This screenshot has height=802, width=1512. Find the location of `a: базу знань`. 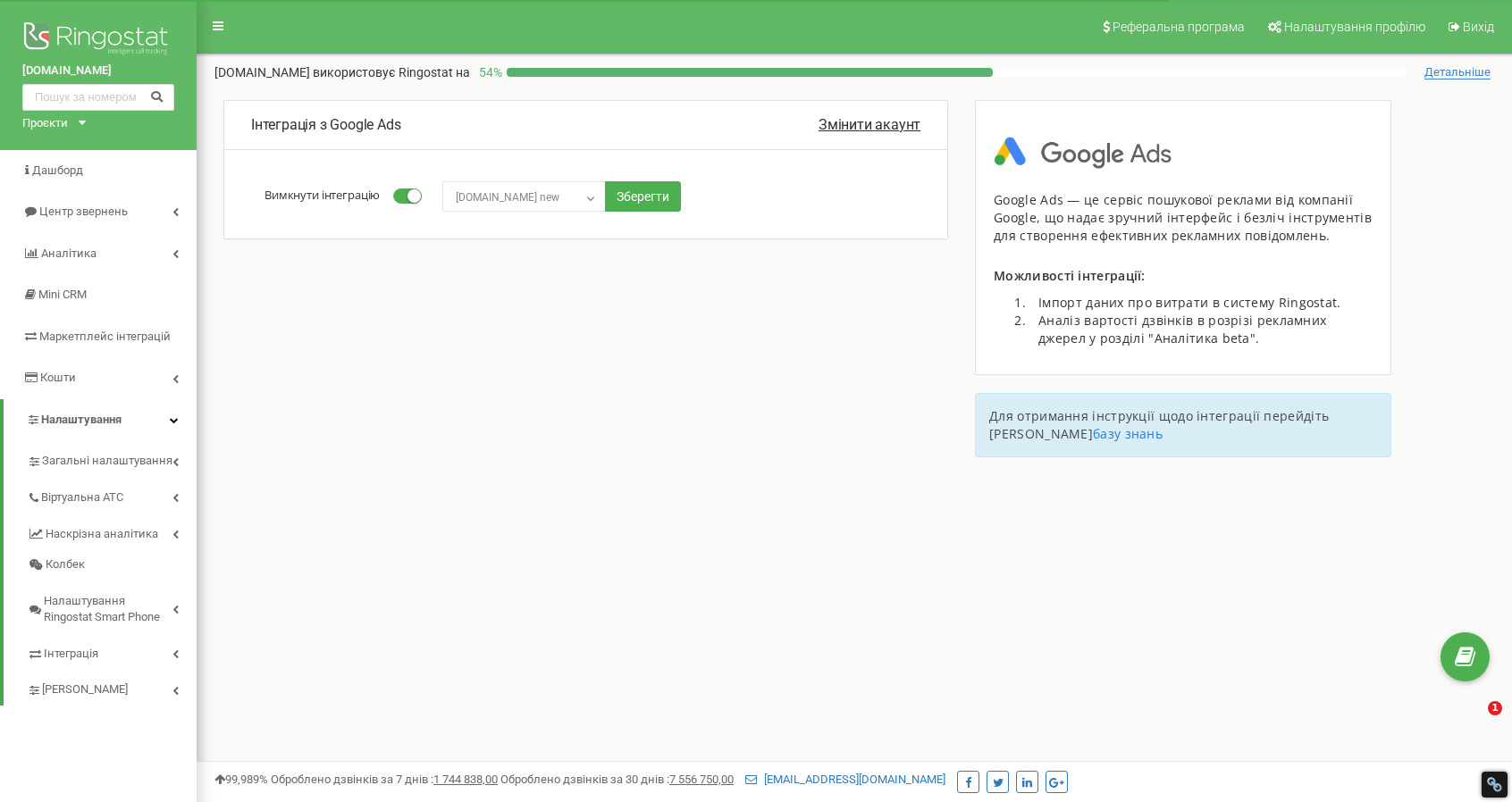

a: базу знань is located at coordinates (1128, 433).